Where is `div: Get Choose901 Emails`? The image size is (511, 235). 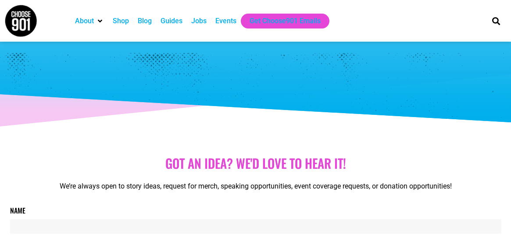
div: Get Choose901 Emails is located at coordinates (285, 21).